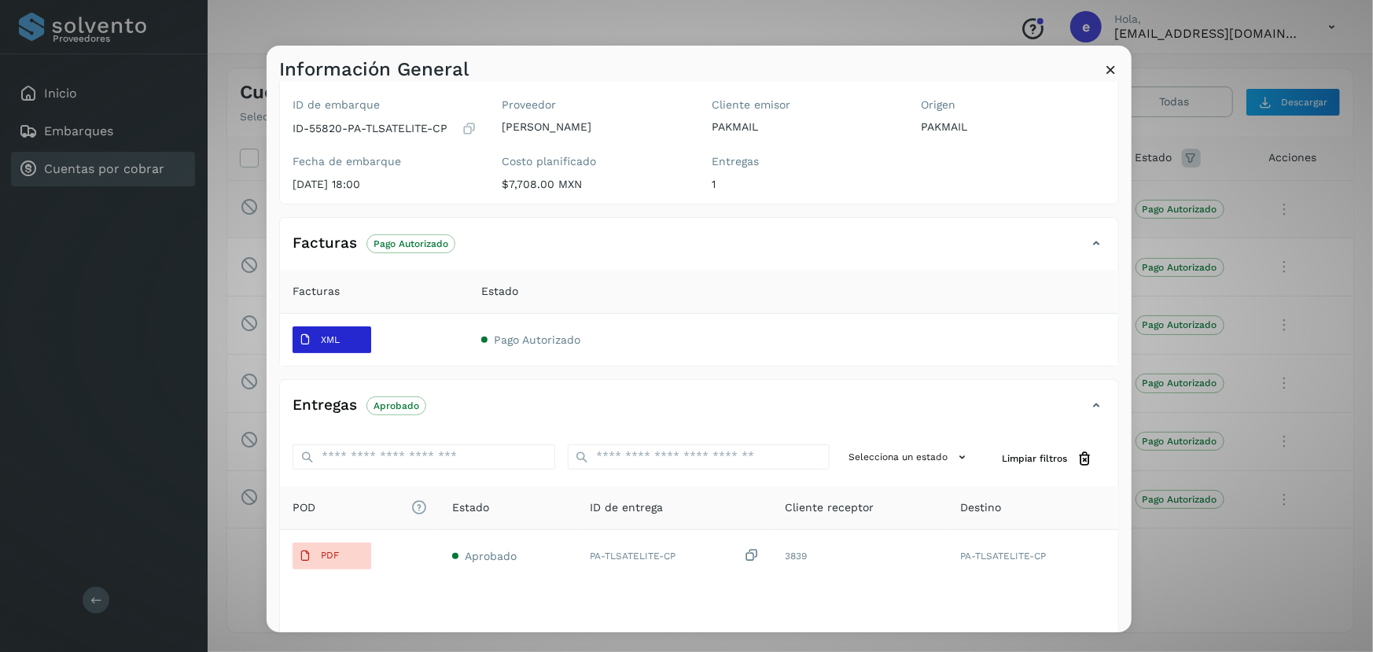 The width and height of the screenshot is (1373, 652). What do you see at coordinates (699, 412) in the screenshot?
I see `div: EntregasAprobado` at bounding box center [699, 412].